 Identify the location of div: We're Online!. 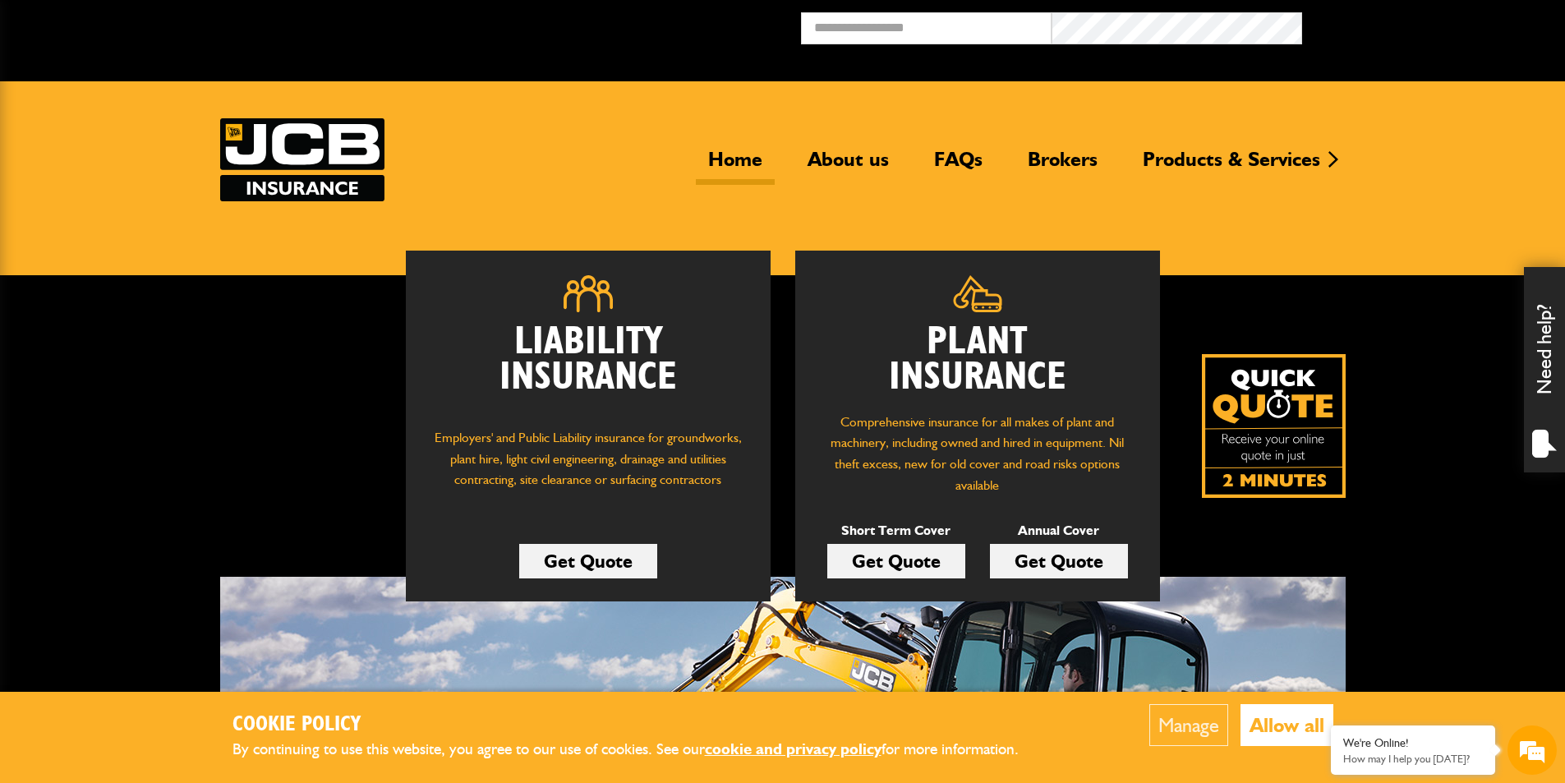
(1413, 743).